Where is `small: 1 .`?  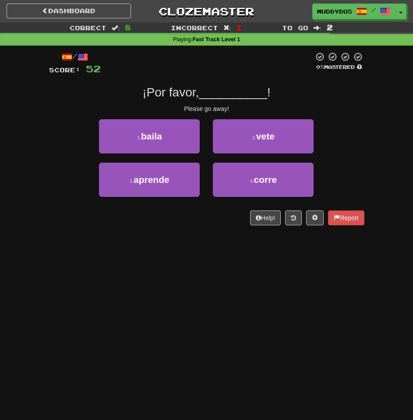
small: 1 . is located at coordinates (139, 138).